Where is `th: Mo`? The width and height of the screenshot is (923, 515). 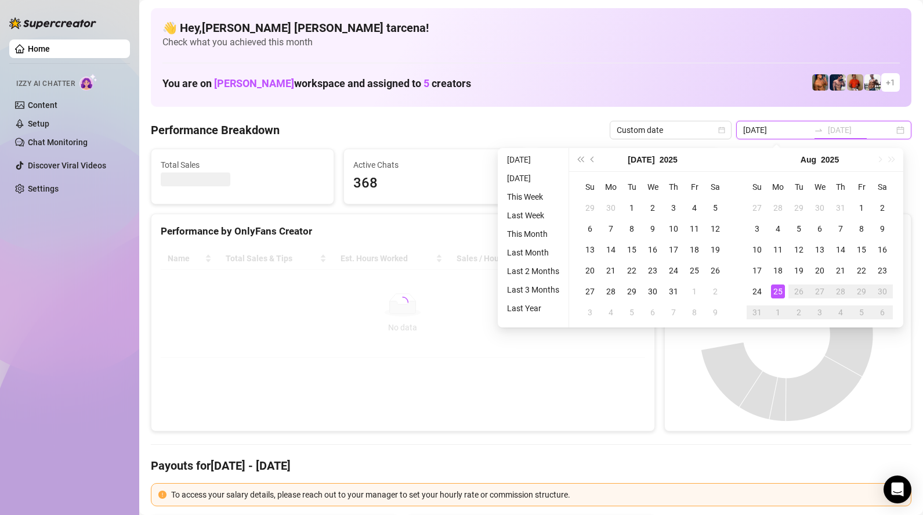 th: Mo is located at coordinates (778, 187).